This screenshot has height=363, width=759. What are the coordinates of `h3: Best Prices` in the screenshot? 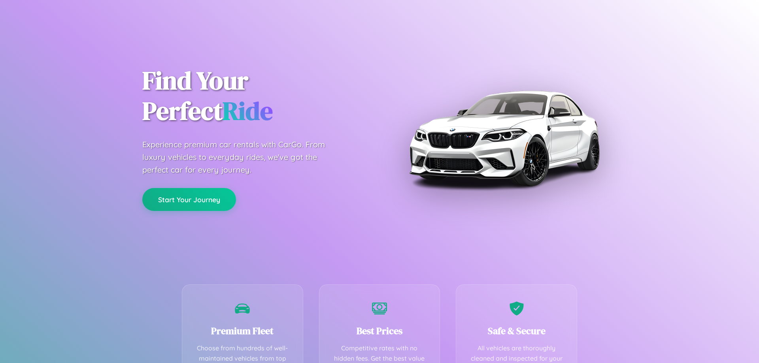 It's located at (379, 331).